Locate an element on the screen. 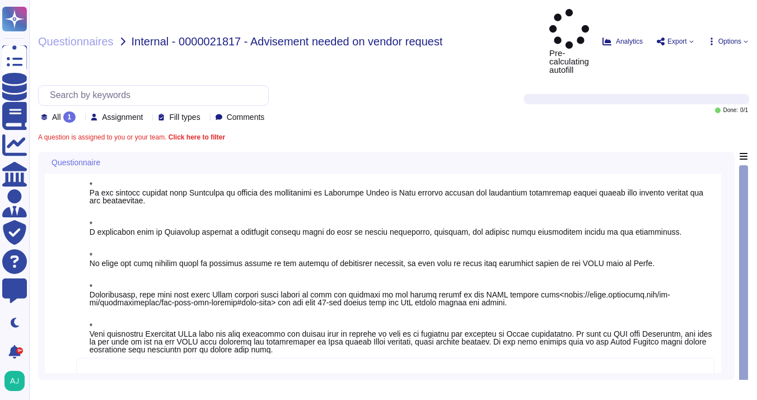 This screenshot has height=400, width=757. span: Questionnaire is located at coordinates (76, 162).